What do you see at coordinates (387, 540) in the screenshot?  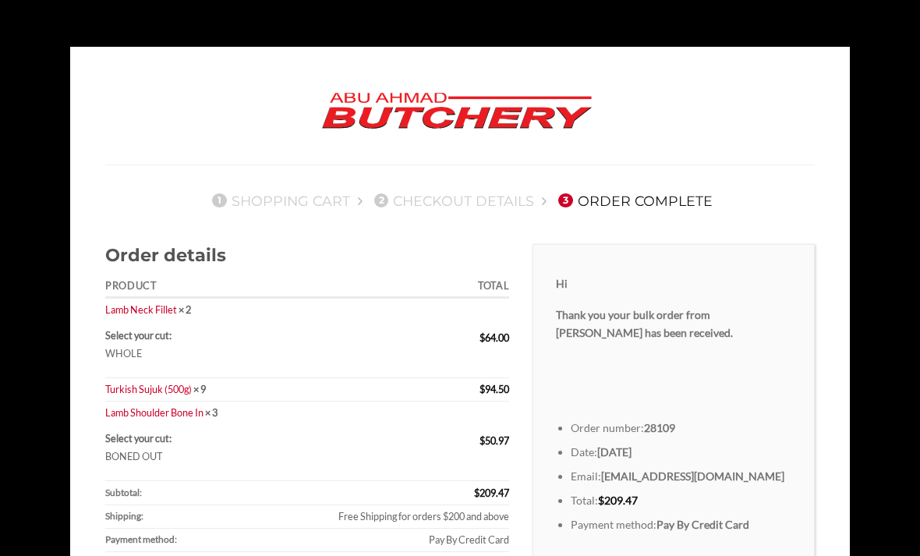 I see `td: Pay By Credit Card` at bounding box center [387, 540].